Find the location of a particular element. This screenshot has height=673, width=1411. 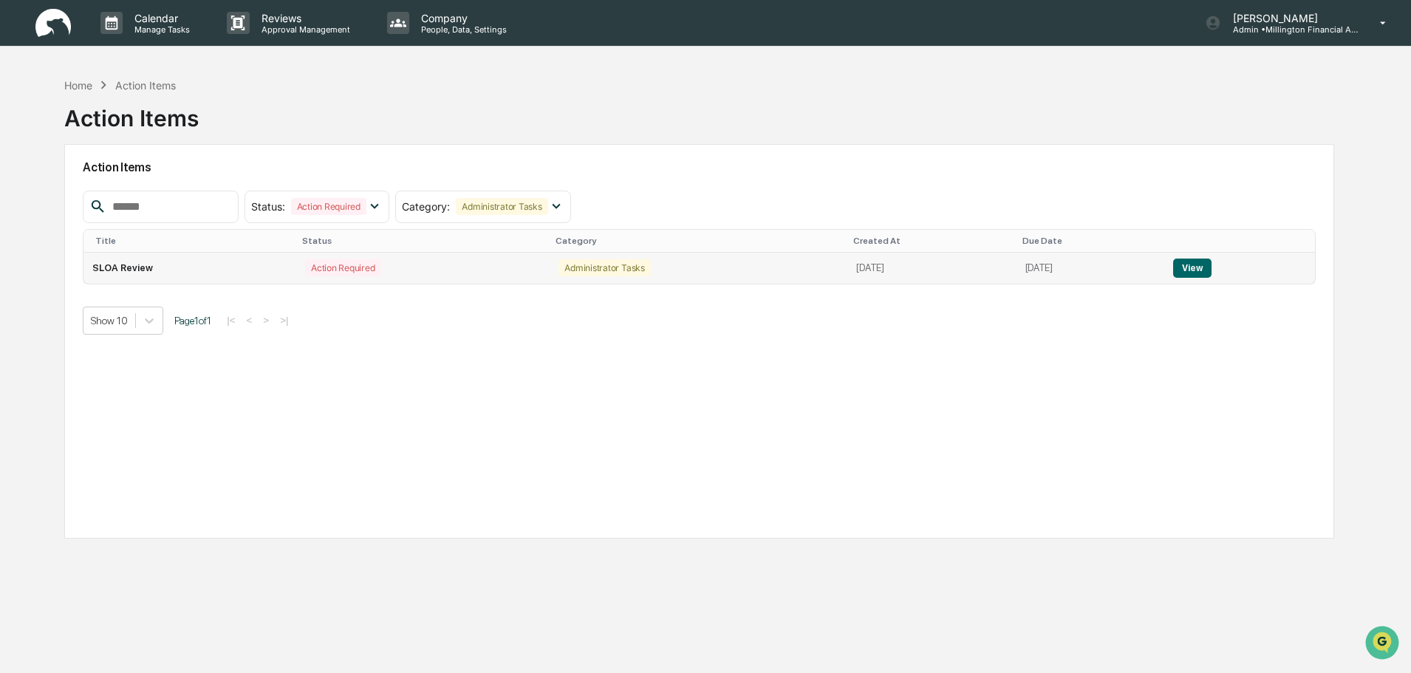

span: Pylon is located at coordinates (162, 332).